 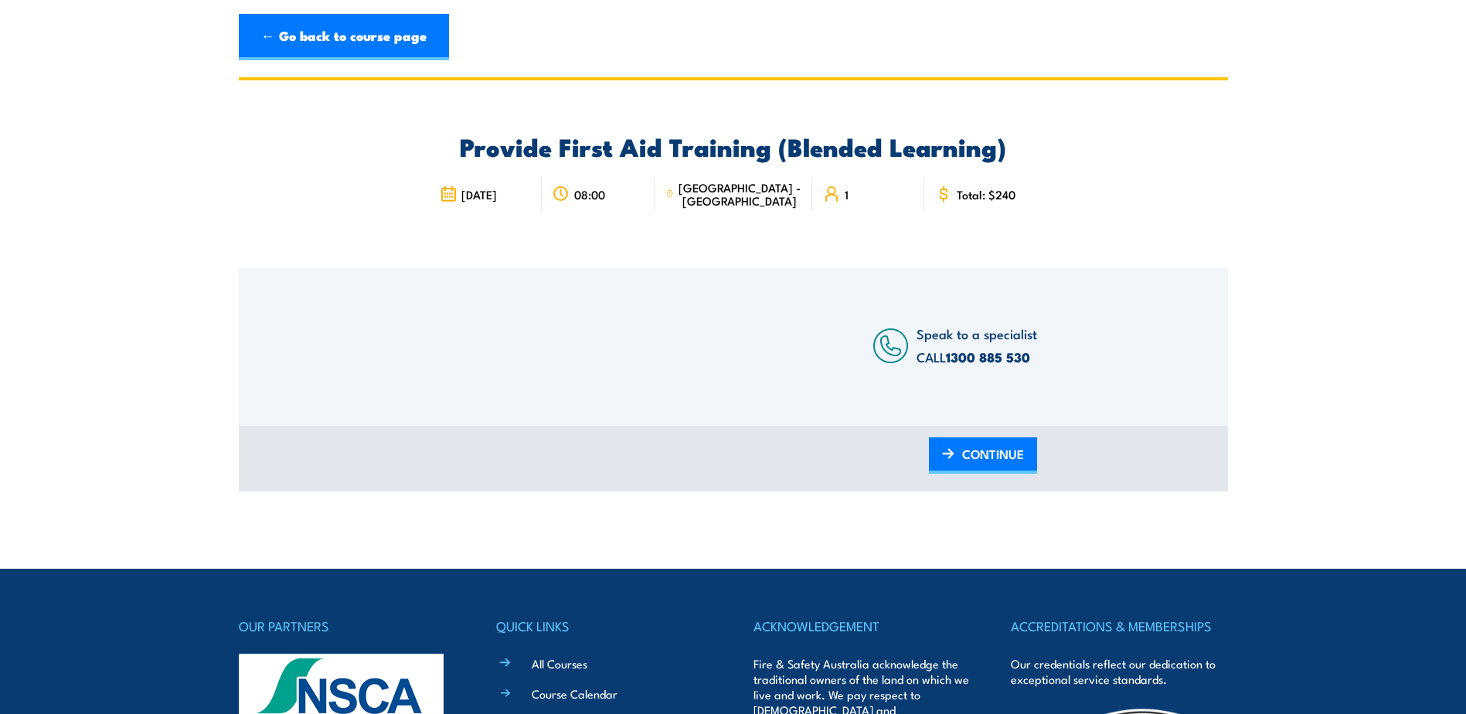 I want to click on span: 08:00, so click(x=590, y=194).